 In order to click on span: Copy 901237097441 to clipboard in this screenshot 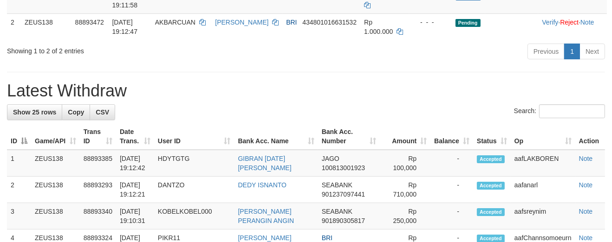, I will do `click(343, 195)`.